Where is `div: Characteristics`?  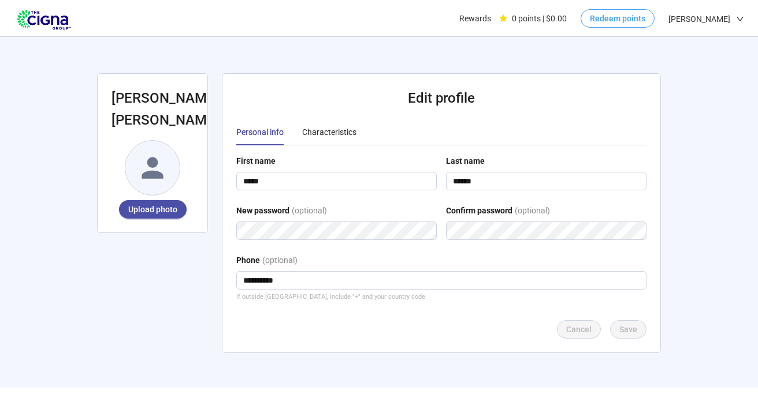 div: Characteristics is located at coordinates (329, 132).